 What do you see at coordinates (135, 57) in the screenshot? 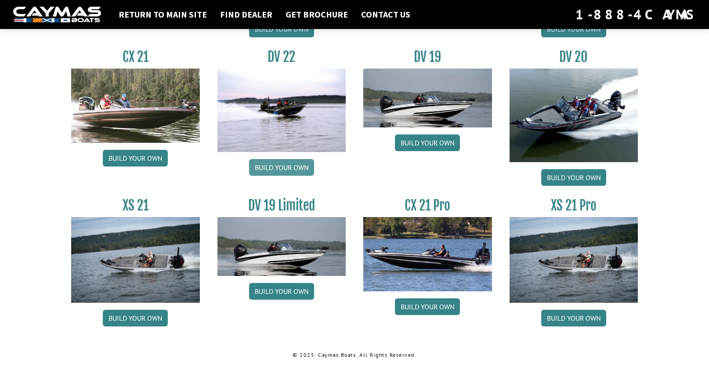
I see `h3: CX 21` at bounding box center [135, 57].